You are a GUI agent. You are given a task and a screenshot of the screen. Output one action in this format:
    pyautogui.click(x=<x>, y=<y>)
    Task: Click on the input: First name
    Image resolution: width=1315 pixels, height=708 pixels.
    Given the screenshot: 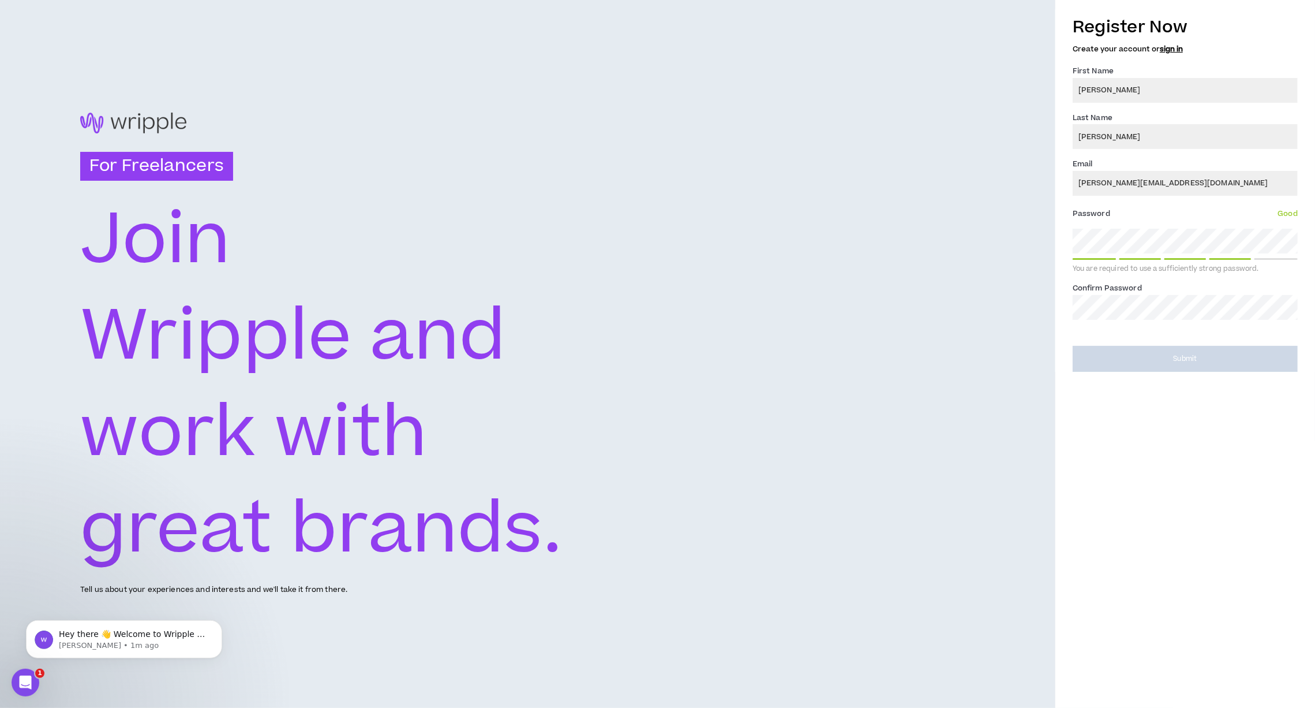 What is the action you would take?
    pyautogui.click(x=1185, y=90)
    